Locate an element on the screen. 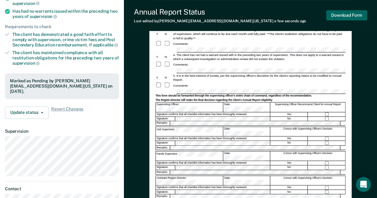 The width and height of the screenshot is (377, 198). dt: Supervision is located at coordinates (62, 131).